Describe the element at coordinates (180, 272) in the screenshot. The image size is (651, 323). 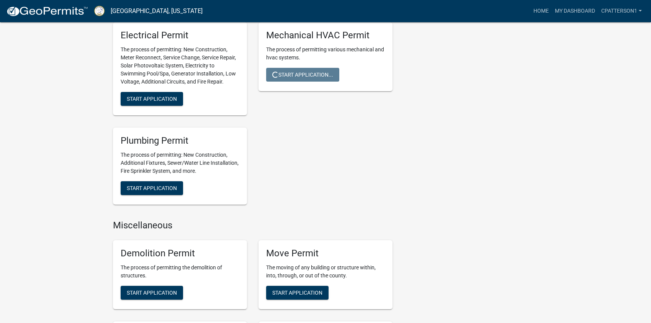
I see `p: The process of permitting the demolition of structures.` at that location.